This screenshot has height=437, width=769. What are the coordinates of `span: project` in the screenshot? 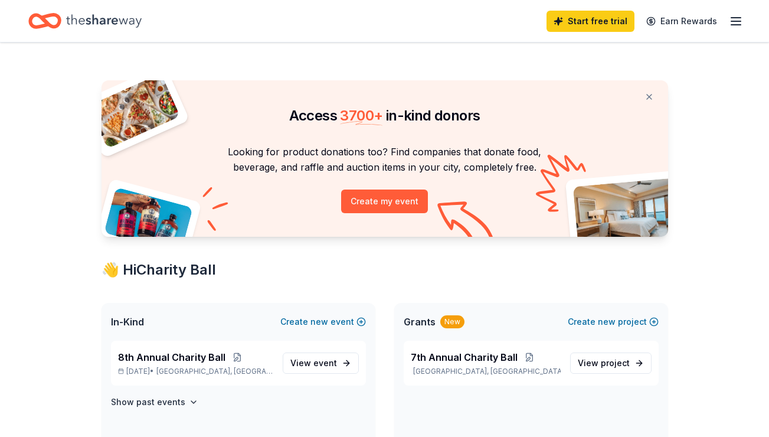 It's located at (615, 362).